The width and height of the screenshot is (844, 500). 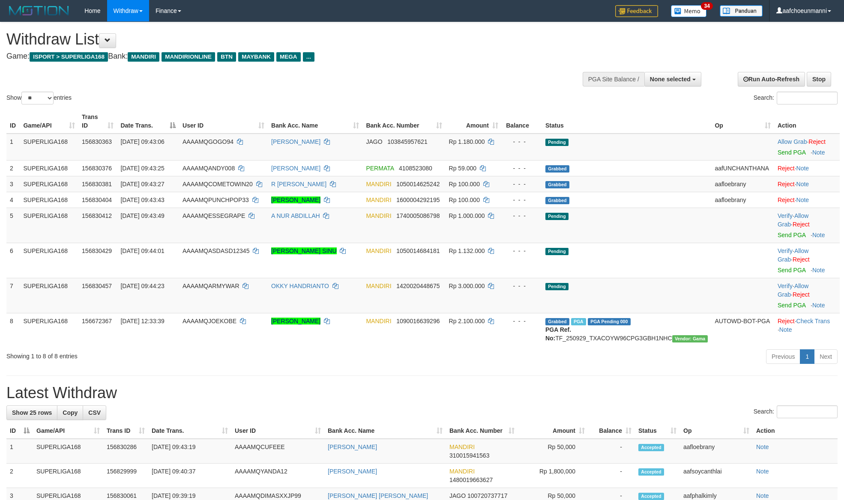 What do you see at coordinates (288, 57) in the screenshot?
I see `span: MEGA` at bounding box center [288, 57].